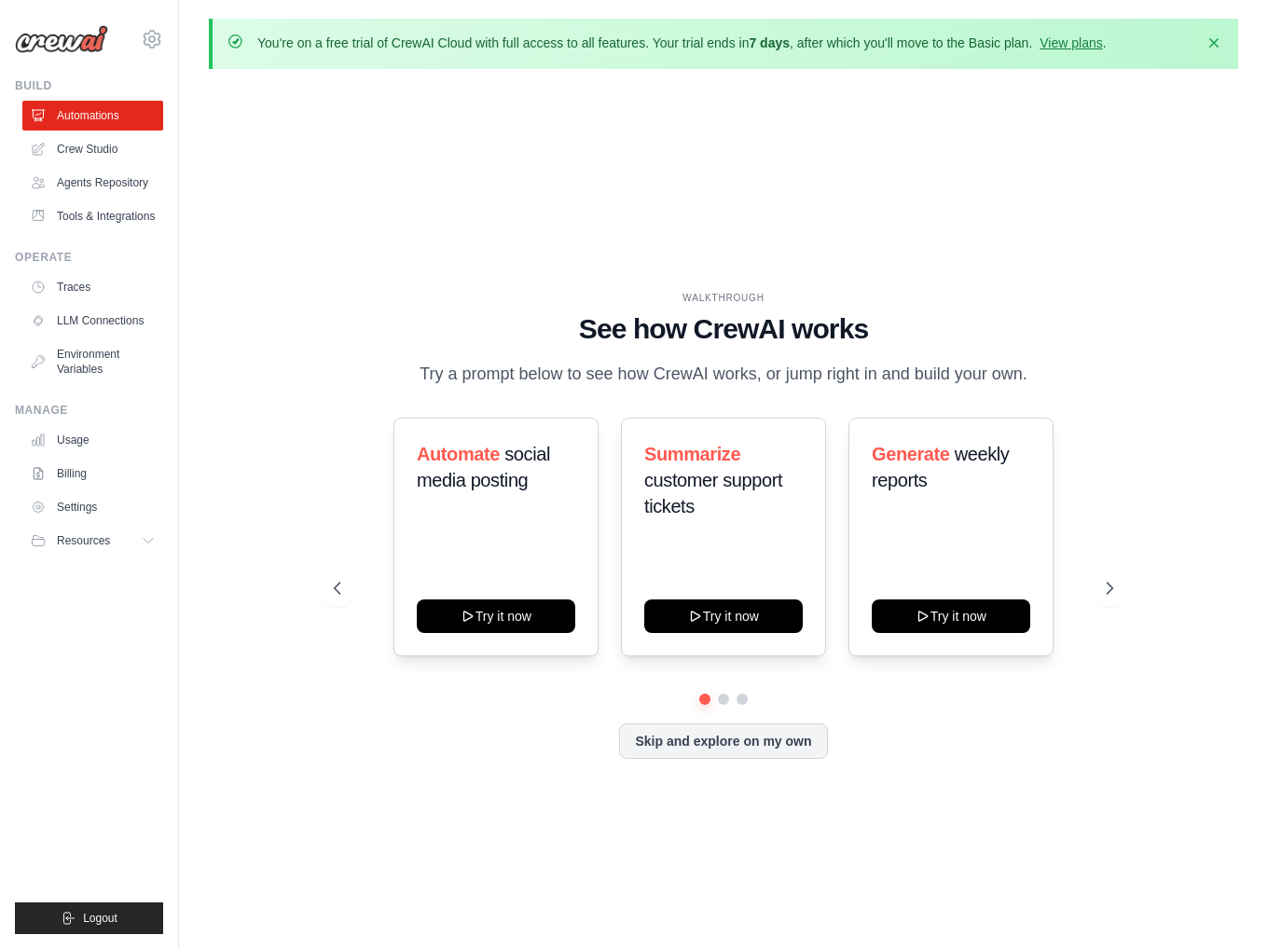 Image resolution: width=1268 pixels, height=949 pixels. Describe the element at coordinates (92, 362) in the screenshot. I see `a: Environment Variables` at that location.